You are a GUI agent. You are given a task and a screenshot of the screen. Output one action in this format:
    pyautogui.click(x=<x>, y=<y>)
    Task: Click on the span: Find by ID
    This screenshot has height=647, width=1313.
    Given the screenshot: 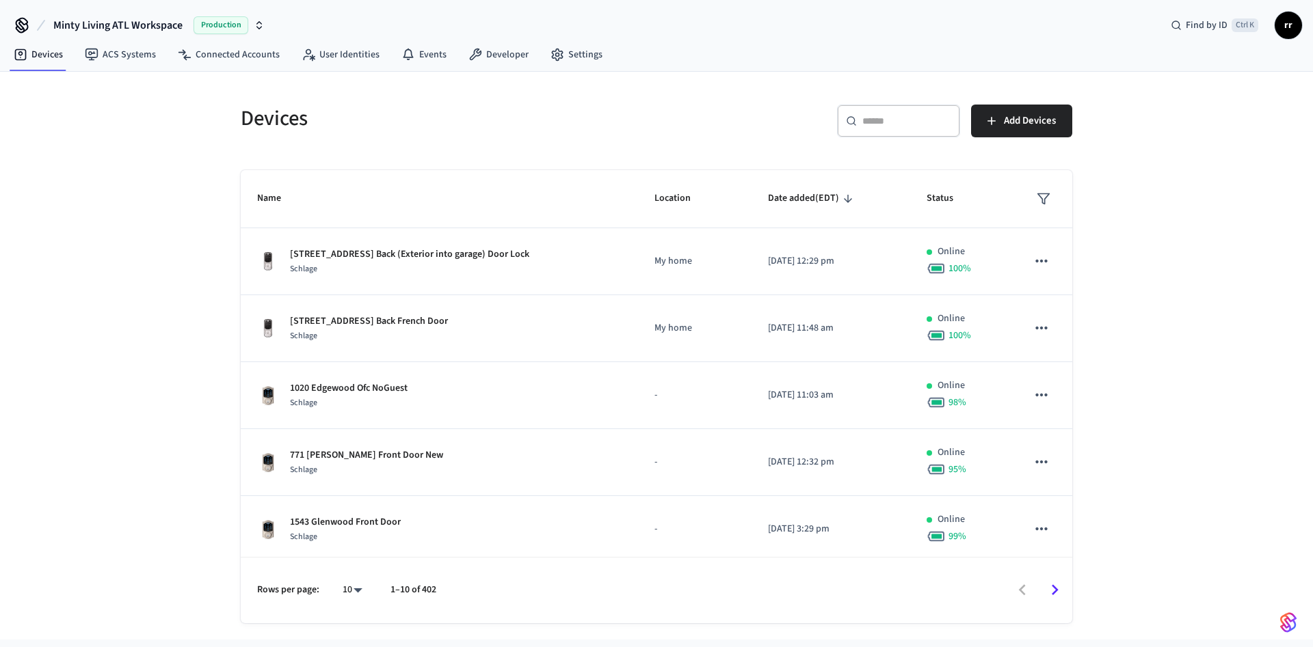 What is the action you would take?
    pyautogui.click(x=1206, y=25)
    